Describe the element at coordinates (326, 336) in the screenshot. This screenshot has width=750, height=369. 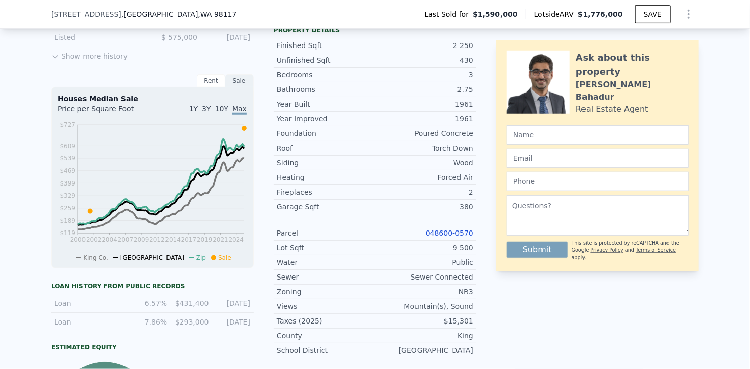
I see `div: County` at that location.